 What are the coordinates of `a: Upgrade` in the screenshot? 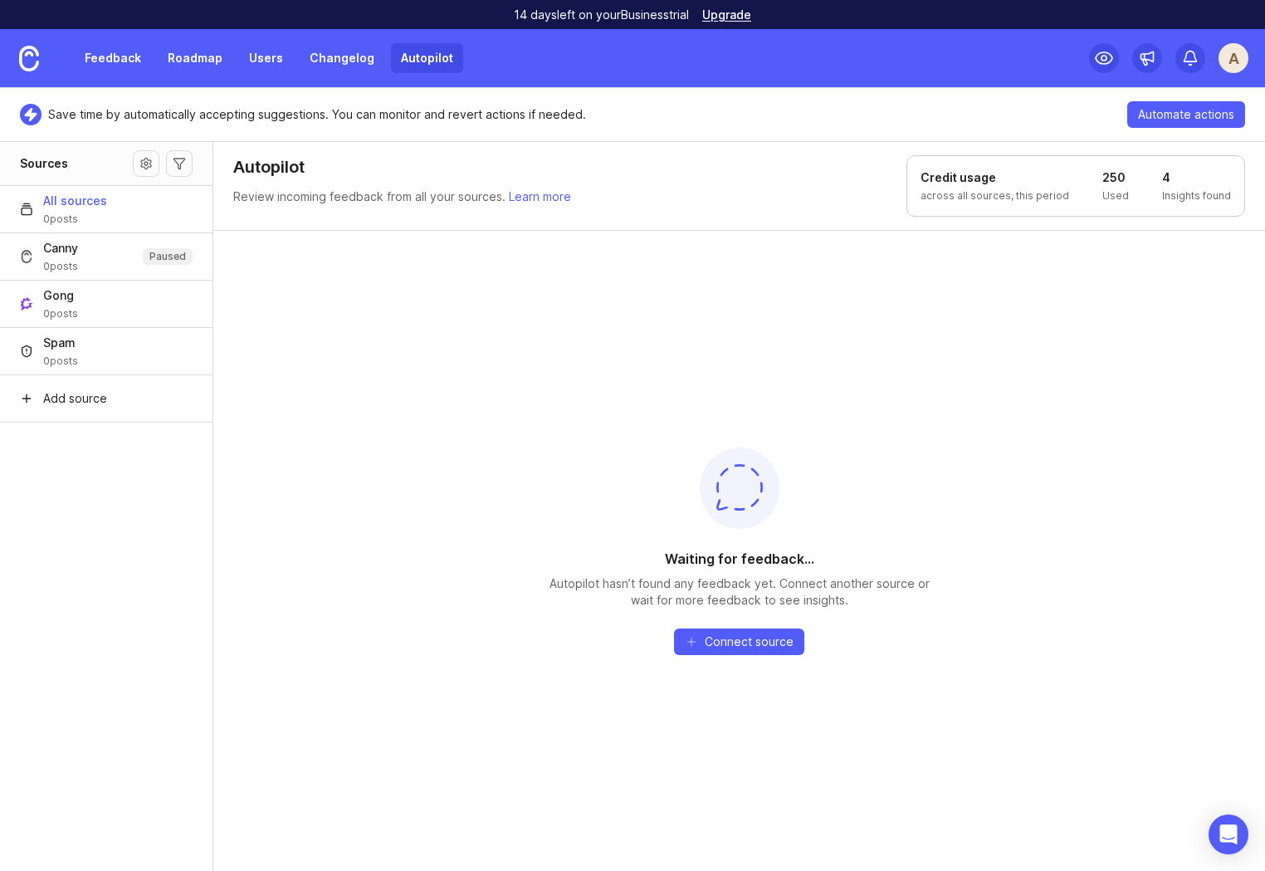 It's located at (726, 15).